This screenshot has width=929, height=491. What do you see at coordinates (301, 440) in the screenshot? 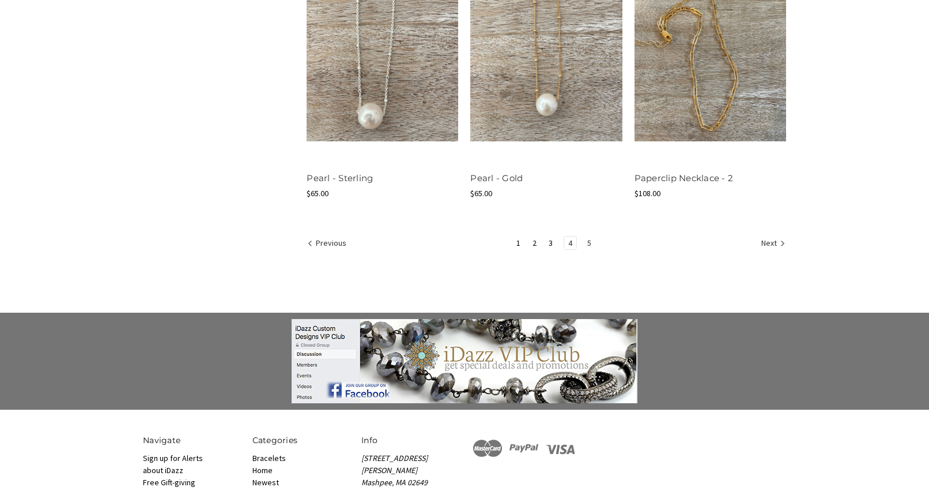
I see `h5: Categories` at bounding box center [301, 440].